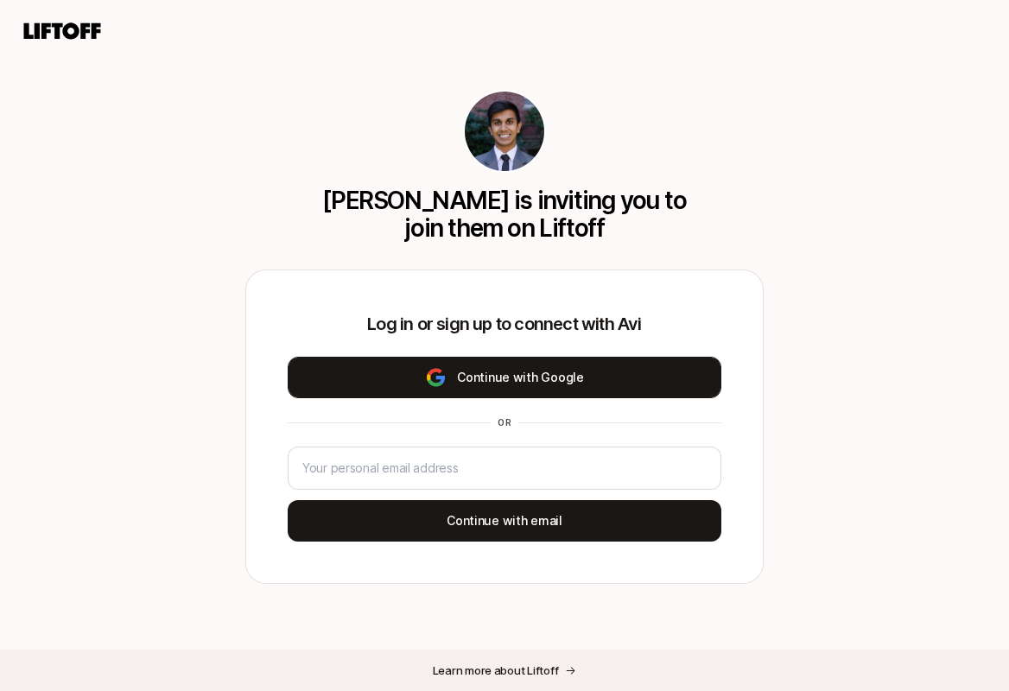 The height and width of the screenshot is (691, 1009). I want to click on button: Continue with email, so click(504, 521).